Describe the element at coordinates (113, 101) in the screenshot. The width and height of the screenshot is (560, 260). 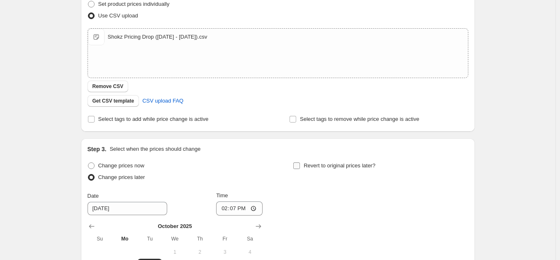
I see `span: Get CSV template` at that location.